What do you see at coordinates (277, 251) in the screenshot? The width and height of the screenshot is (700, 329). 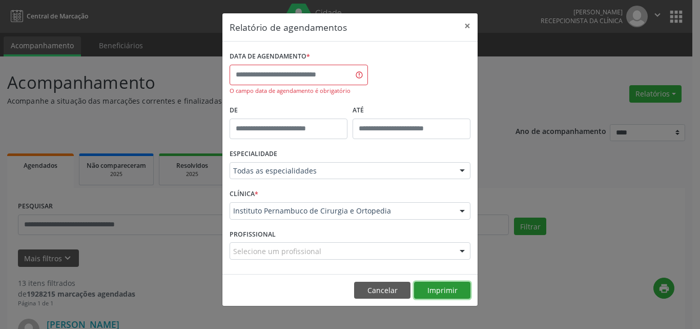 I see `span: Selecione um profissional` at bounding box center [277, 251].